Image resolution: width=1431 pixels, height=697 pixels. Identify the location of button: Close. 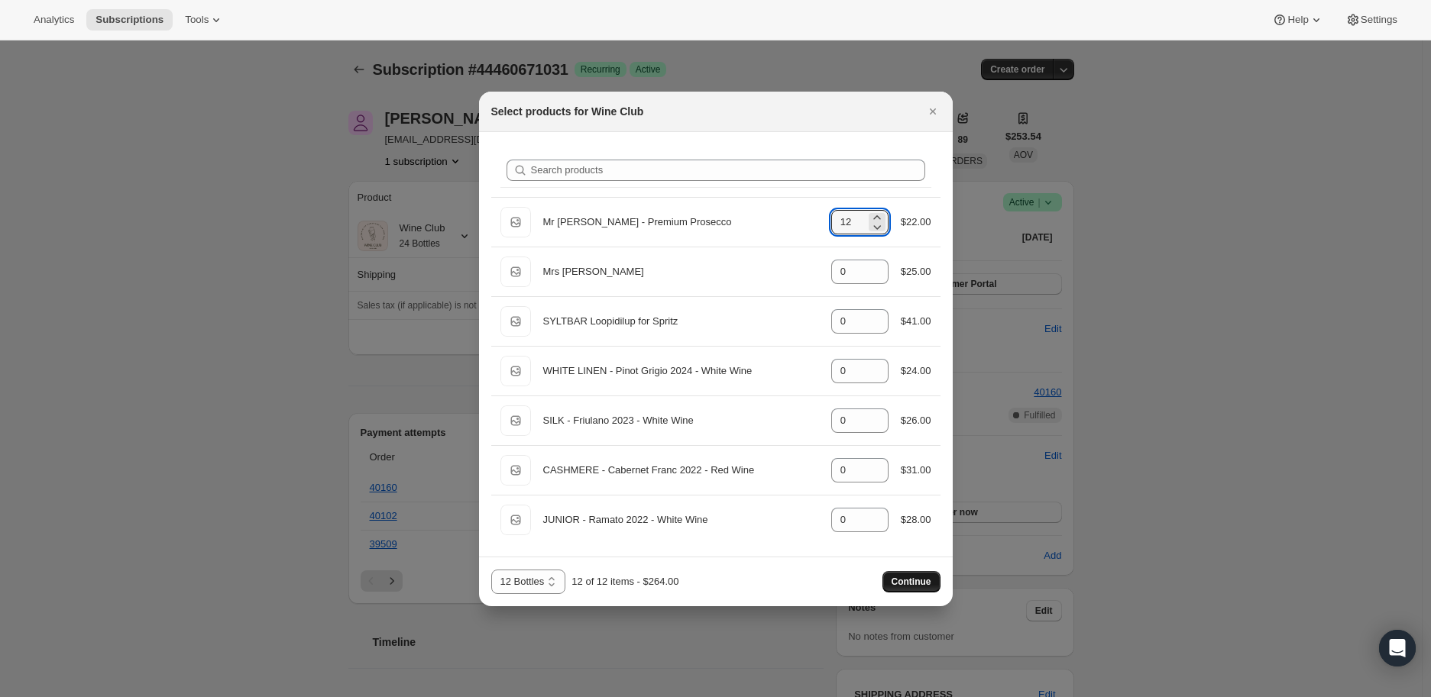
(933, 112).